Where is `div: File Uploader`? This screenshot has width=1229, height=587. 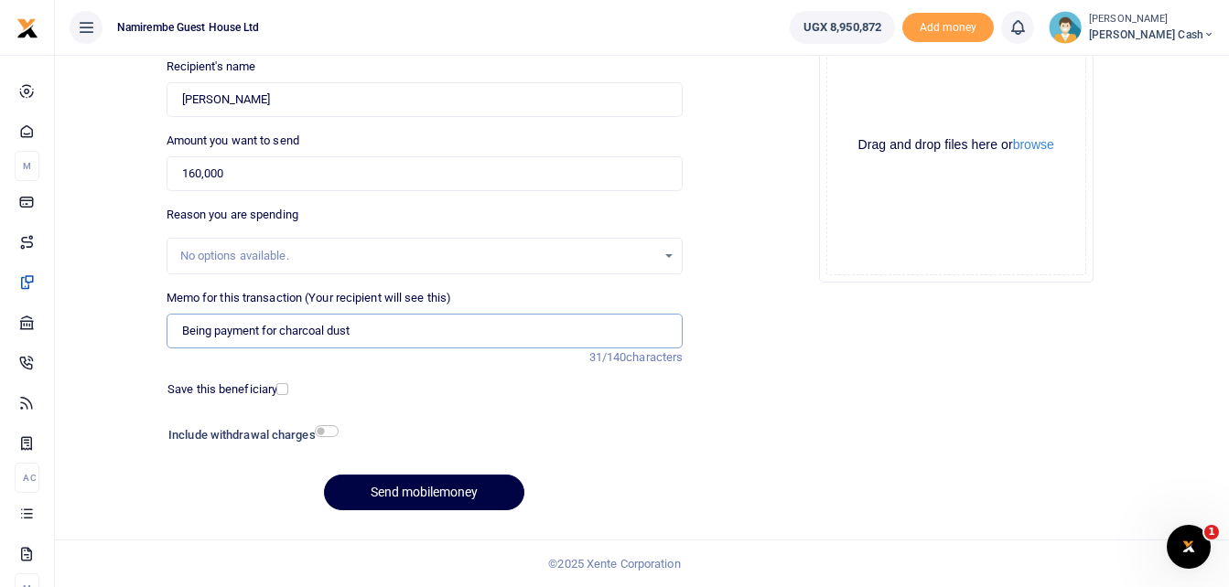
div: File Uploader is located at coordinates (956, 145).